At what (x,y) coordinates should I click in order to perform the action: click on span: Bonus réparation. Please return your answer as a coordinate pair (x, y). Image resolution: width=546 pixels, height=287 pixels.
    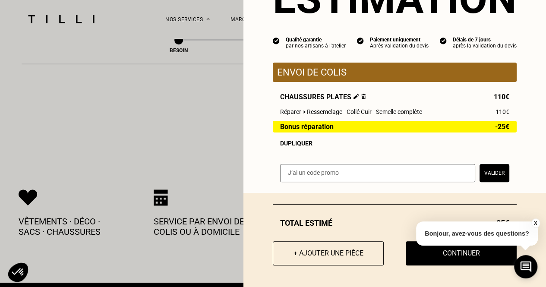
    Looking at the image, I should click on (307, 127).